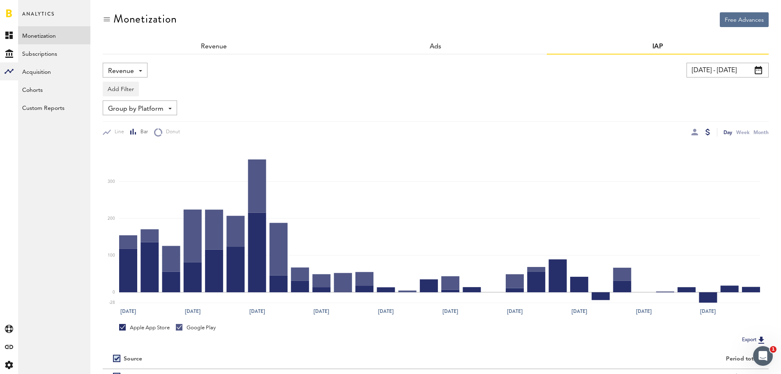  I want to click on div: Week, so click(742, 132).